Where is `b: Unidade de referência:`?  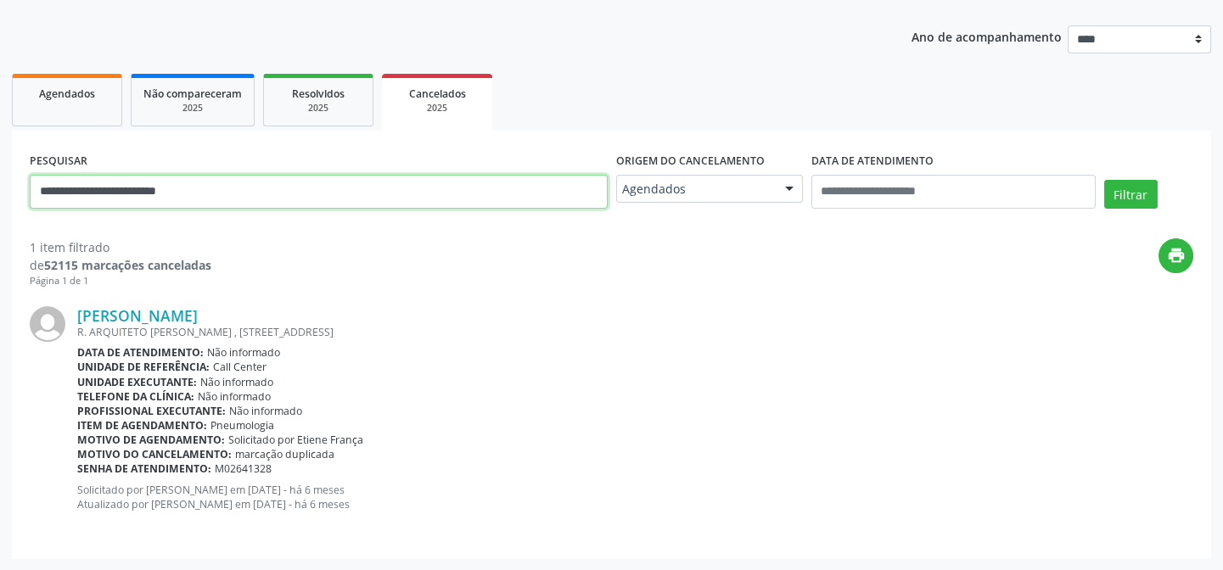 b: Unidade de referência: is located at coordinates (143, 367).